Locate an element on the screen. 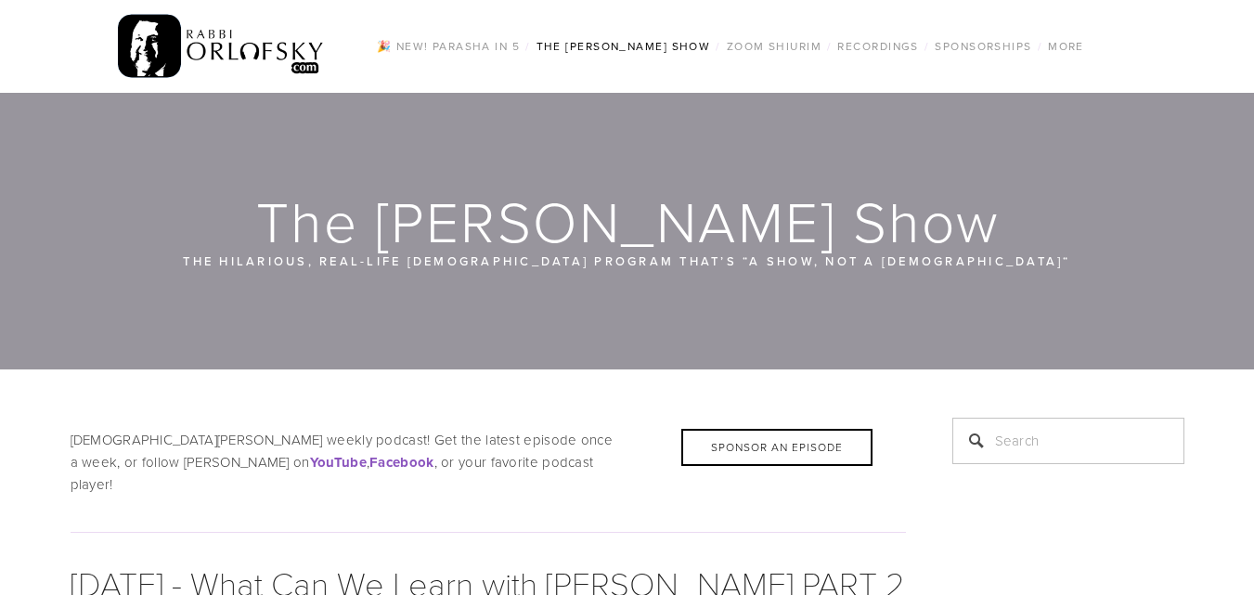 Image resolution: width=1254 pixels, height=595 pixels. a: Sponsorships is located at coordinates (983, 46).